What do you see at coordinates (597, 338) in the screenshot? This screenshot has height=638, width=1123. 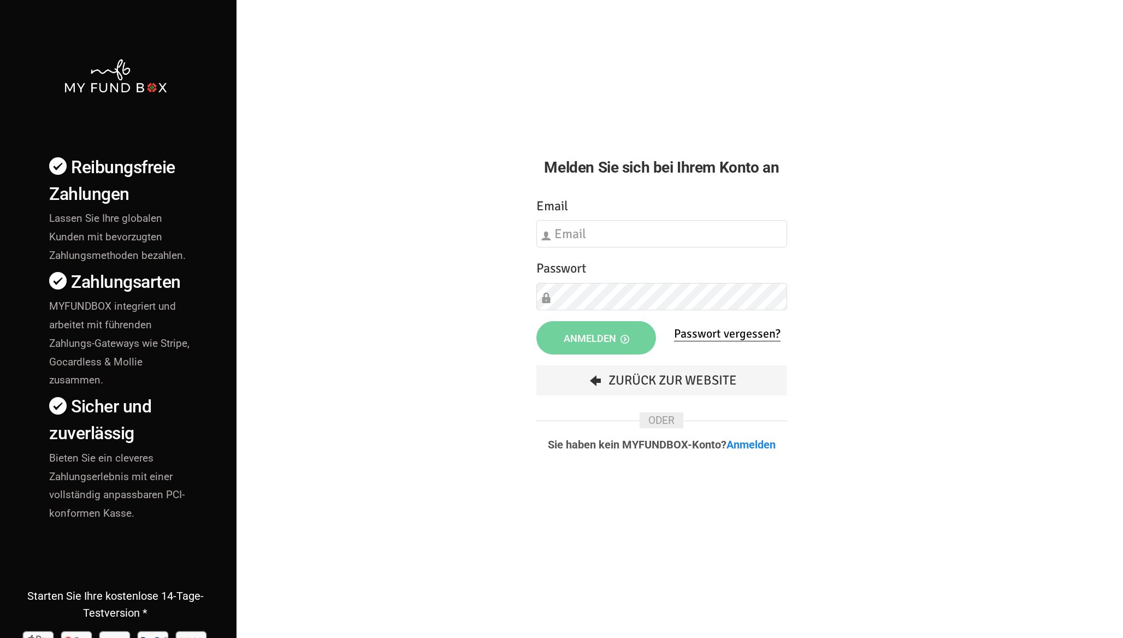 I see `span: Anmelden` at bounding box center [597, 338].